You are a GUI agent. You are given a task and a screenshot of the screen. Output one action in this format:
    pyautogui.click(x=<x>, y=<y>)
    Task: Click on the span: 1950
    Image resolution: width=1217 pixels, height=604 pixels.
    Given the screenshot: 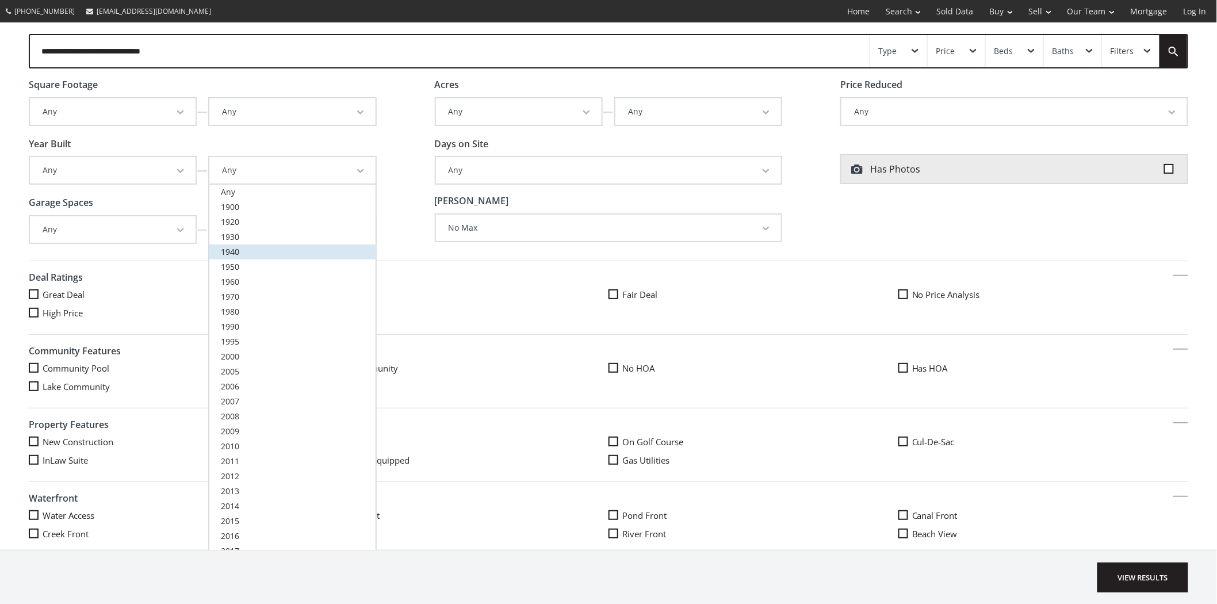 What is the action you would take?
    pyautogui.click(x=230, y=266)
    